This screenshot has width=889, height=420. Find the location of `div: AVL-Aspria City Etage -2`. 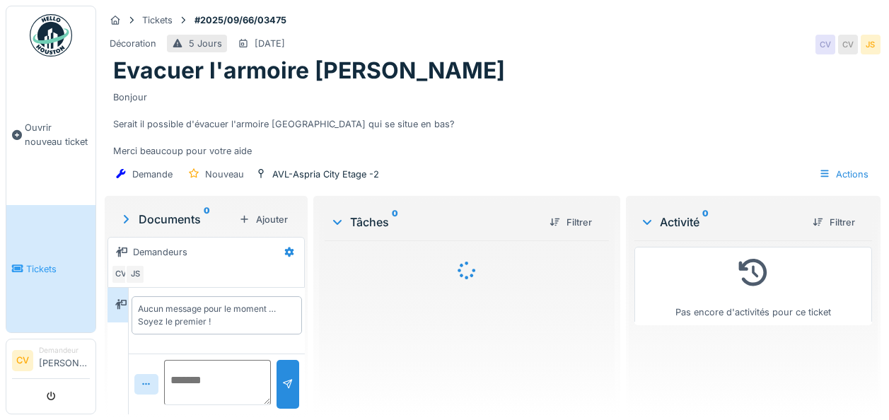

div: AVL-Aspria City Etage -2 is located at coordinates (325, 174).